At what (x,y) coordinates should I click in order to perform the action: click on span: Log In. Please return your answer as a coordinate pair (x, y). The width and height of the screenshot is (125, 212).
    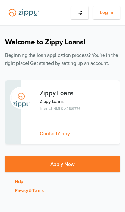
    Looking at the image, I should click on (106, 12).